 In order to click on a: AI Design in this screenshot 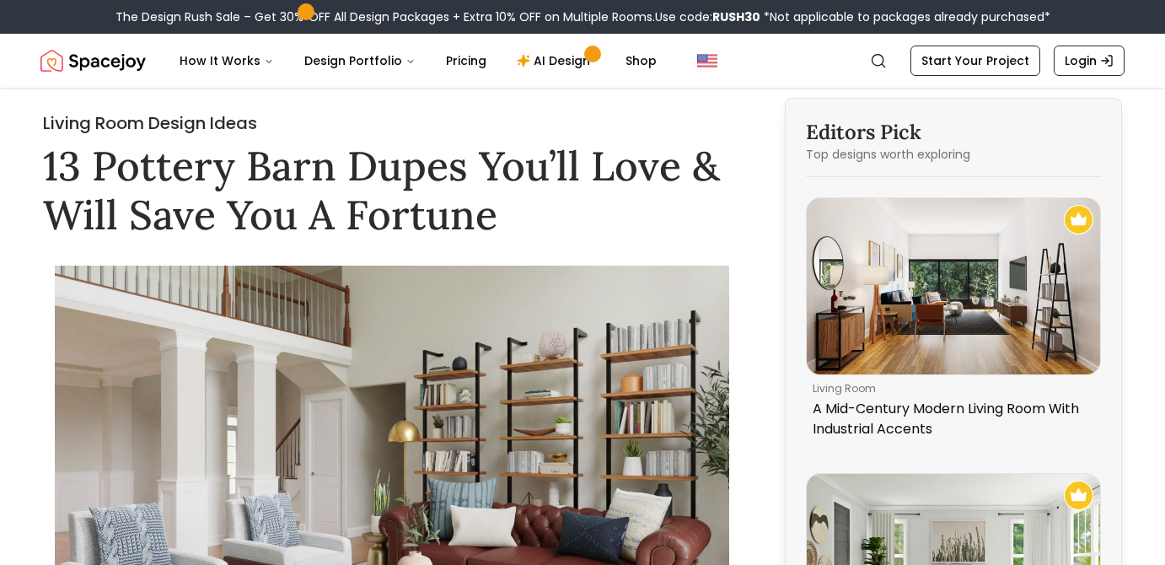, I will do `click(556, 61)`.